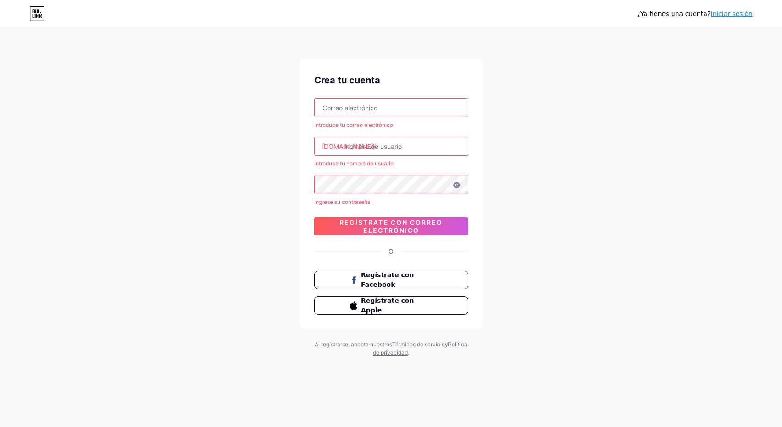  What do you see at coordinates (342, 202) in the screenshot?
I see `font: Ingrese su contraseña` at bounding box center [342, 202].